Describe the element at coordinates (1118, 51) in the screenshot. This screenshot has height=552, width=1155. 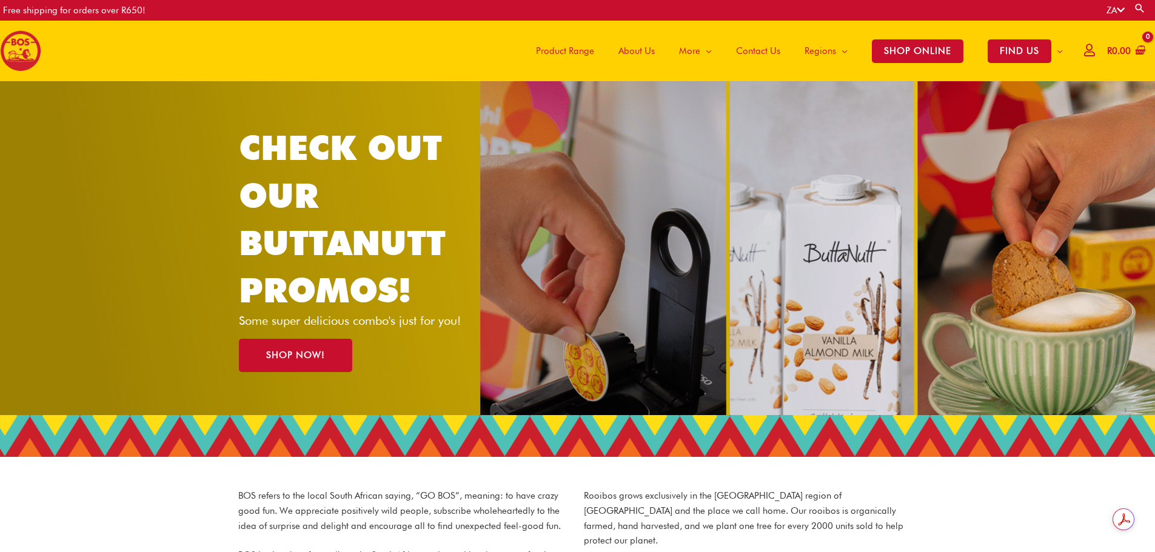
I see `bdi: 0.00` at that location.